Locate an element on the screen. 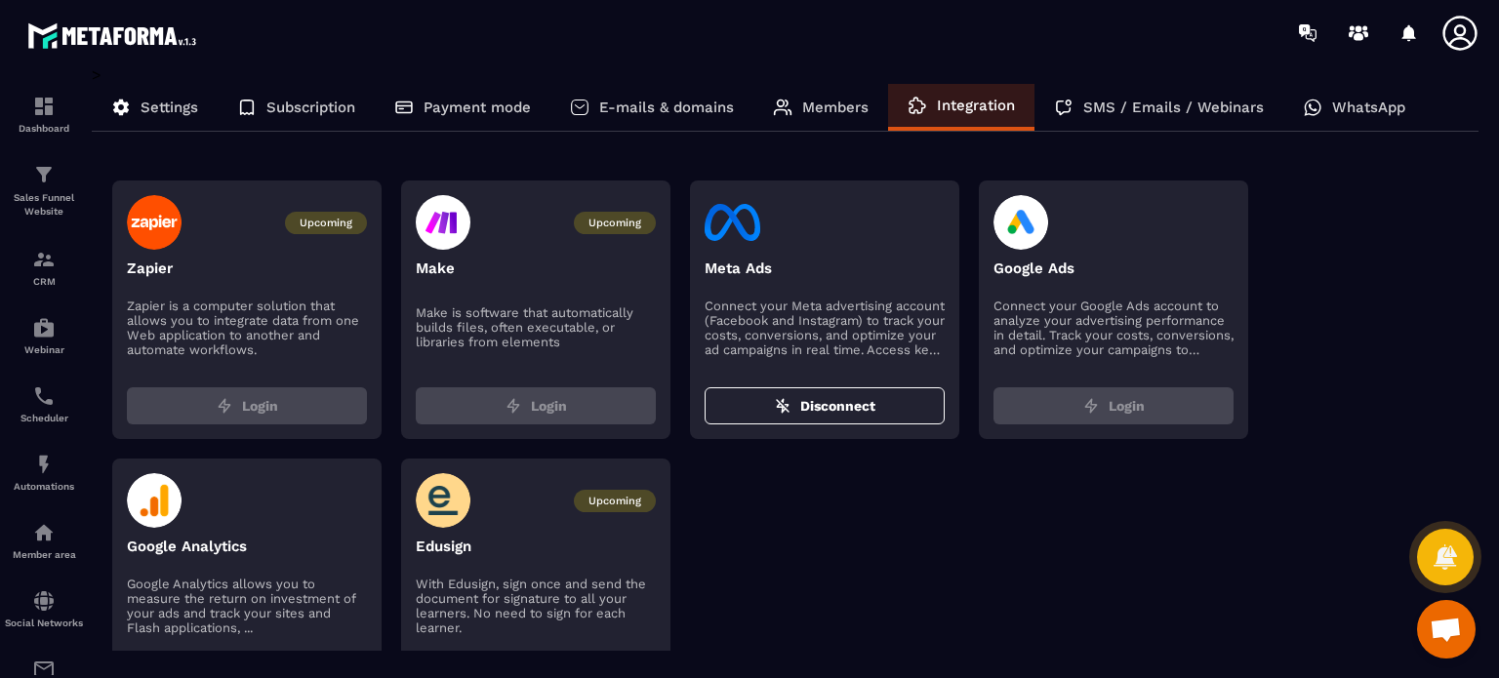  p: Automations is located at coordinates (44, 486).